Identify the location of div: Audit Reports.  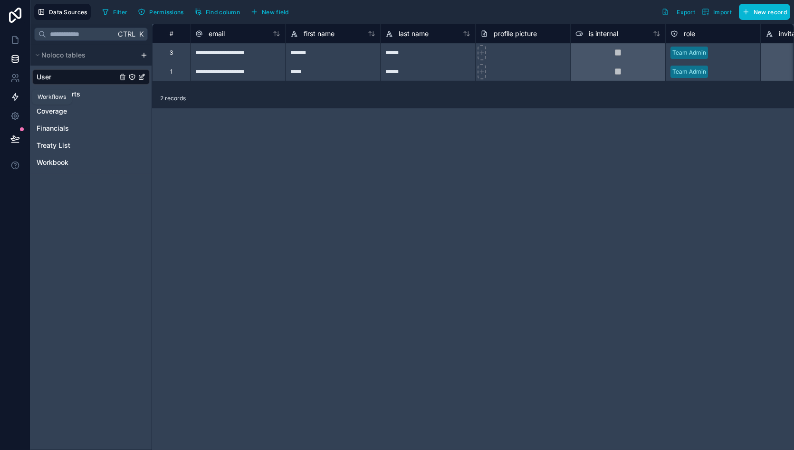
(91, 94).